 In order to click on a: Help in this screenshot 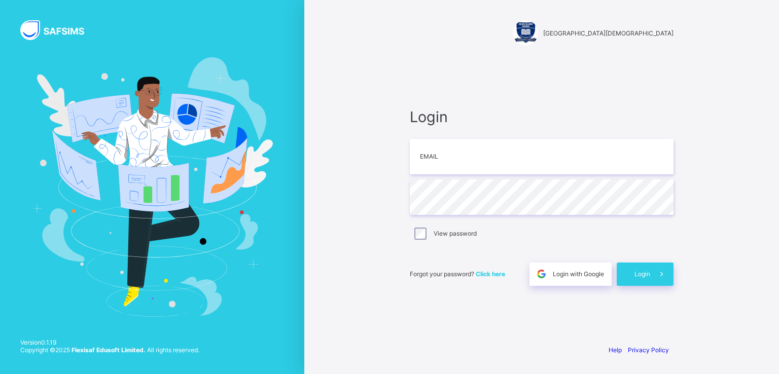, I will do `click(615, 350)`.